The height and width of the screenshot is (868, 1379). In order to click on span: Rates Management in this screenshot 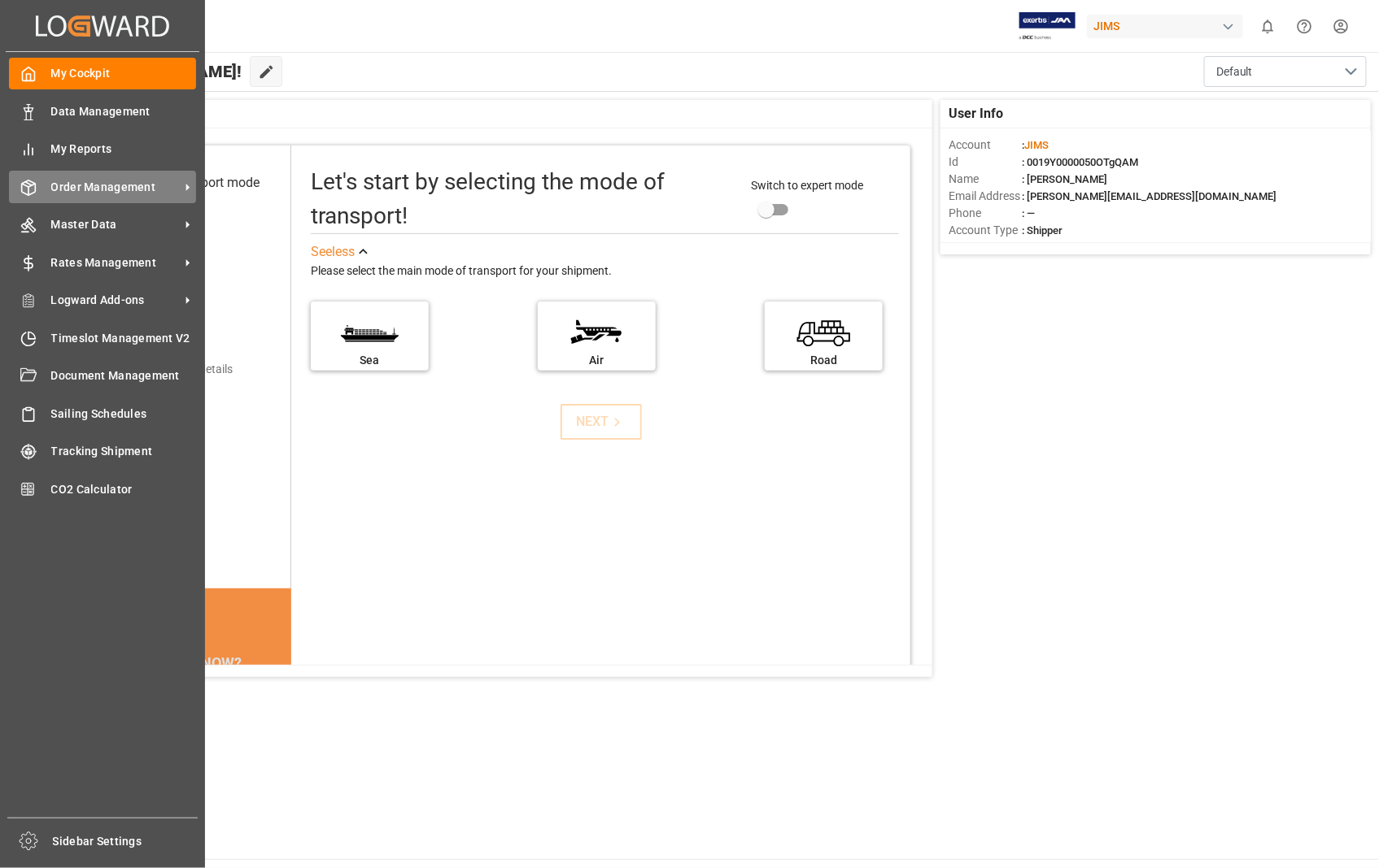, I will do `click(115, 263)`.